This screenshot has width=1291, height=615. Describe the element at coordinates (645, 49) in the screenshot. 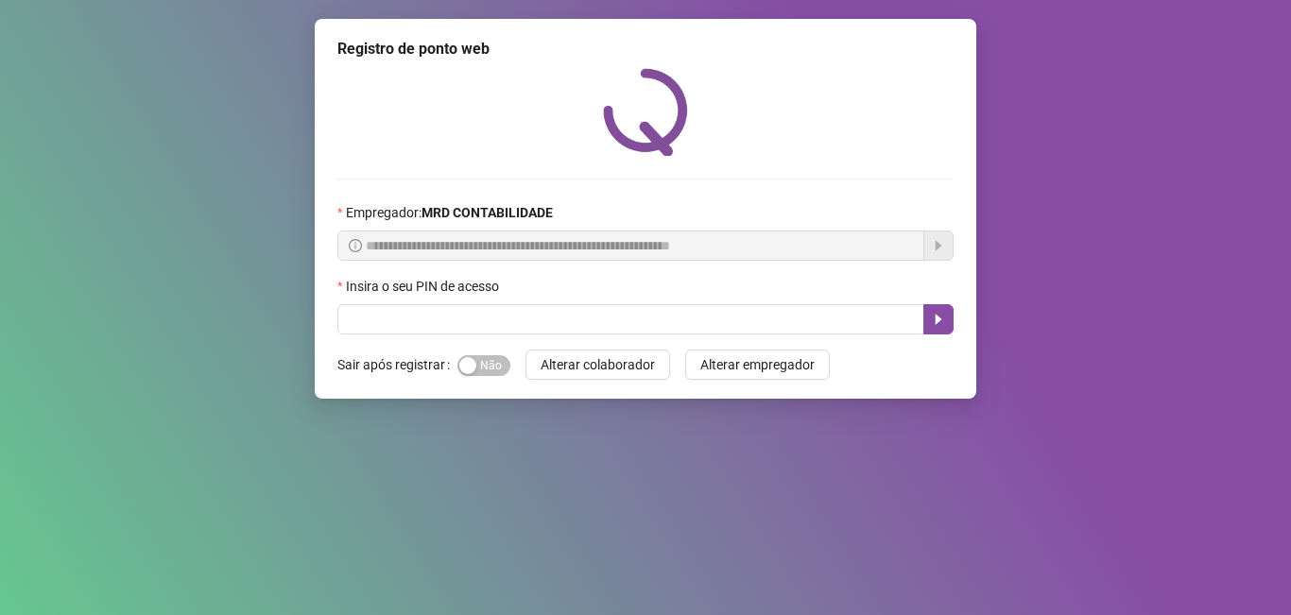

I see `div: Registro de ponto web` at that location.